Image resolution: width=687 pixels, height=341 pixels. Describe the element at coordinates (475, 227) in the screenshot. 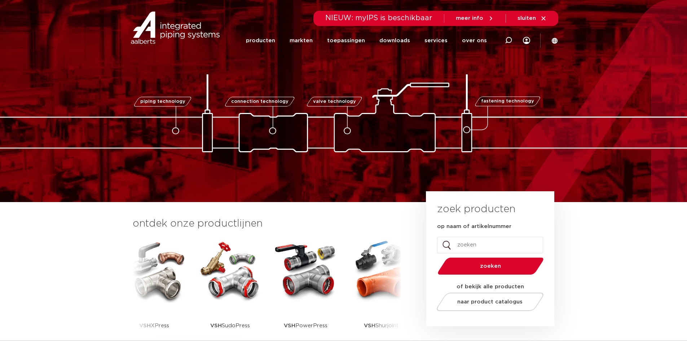

I see `label: op naam of artikelnummer` at that location.